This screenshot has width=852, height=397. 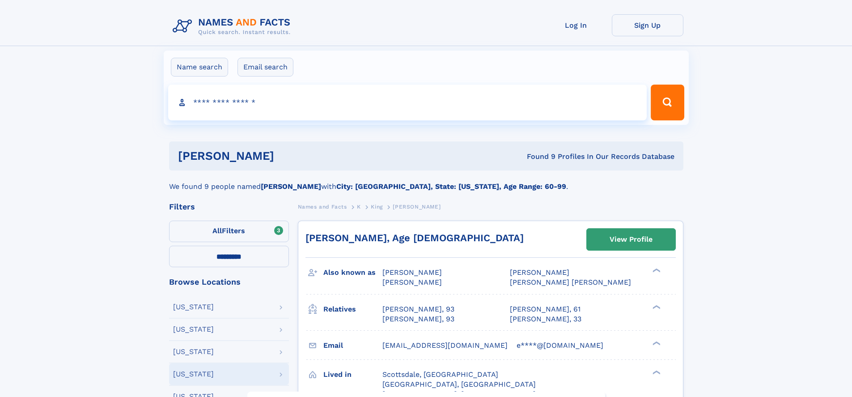 What do you see at coordinates (359, 207) in the screenshot?
I see `span: K` at bounding box center [359, 207].